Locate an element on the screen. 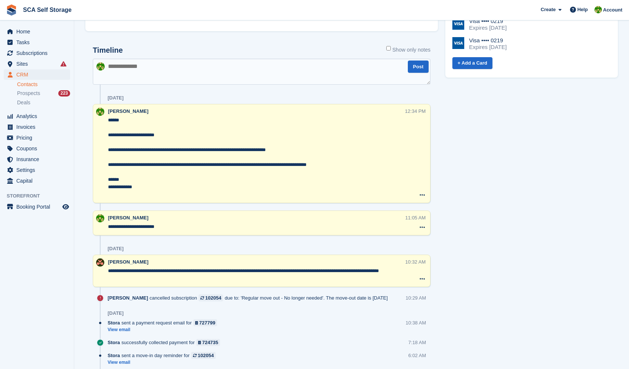 This screenshot has height=369, width=629. span: Account is located at coordinates (613, 10).